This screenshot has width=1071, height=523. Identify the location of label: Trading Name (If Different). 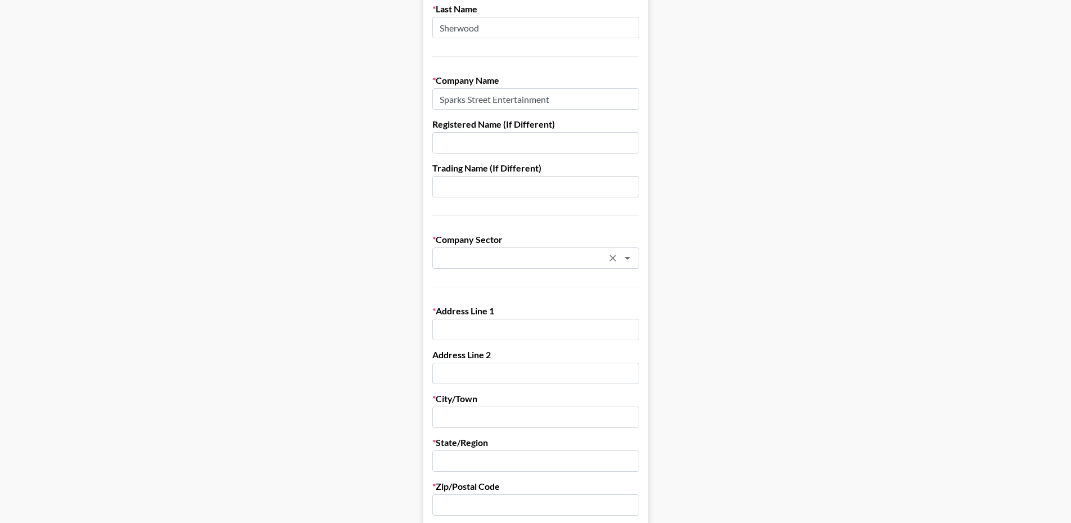
(536, 168).